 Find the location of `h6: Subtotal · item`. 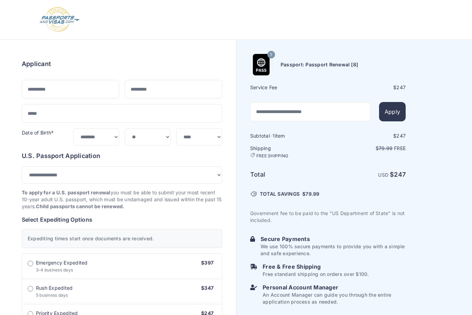

h6: Subtotal · item is located at coordinates (288, 136).